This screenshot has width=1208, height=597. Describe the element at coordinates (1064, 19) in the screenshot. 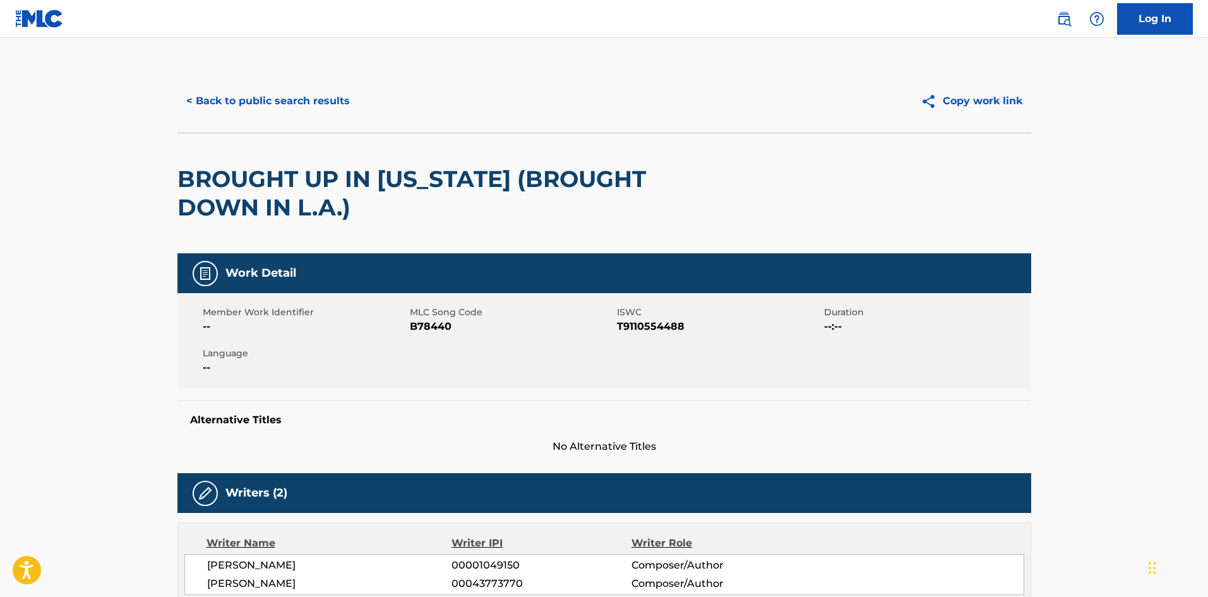

I see `a: Public Search` at that location.